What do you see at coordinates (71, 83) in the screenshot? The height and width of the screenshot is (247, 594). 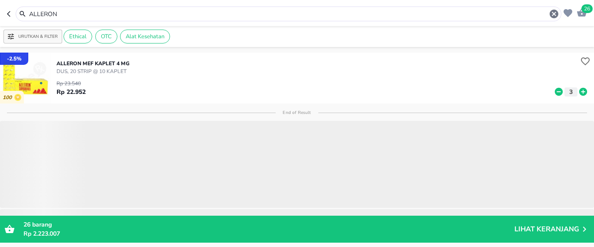 I see `p: Rp 23.540` at bounding box center [71, 83].